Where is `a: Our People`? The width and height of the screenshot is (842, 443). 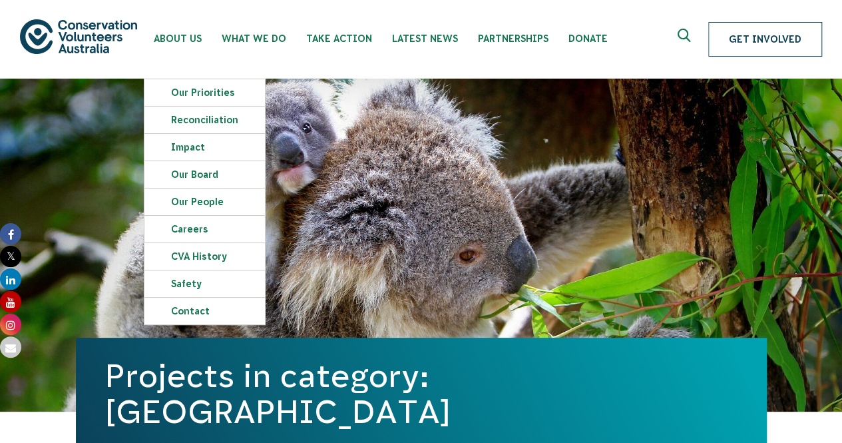 a: Our People is located at coordinates (204, 202).